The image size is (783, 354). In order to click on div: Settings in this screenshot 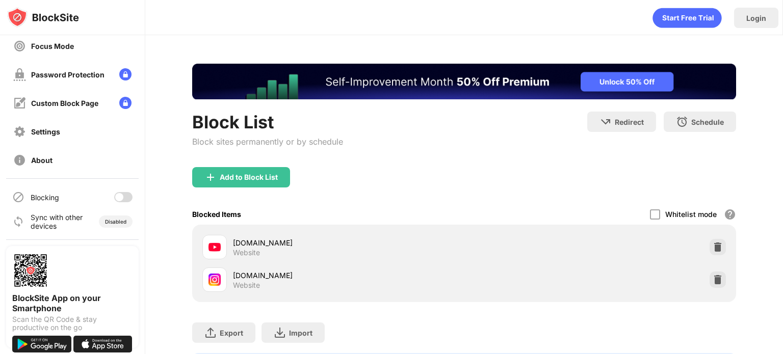, I will do `click(45, 131)`.